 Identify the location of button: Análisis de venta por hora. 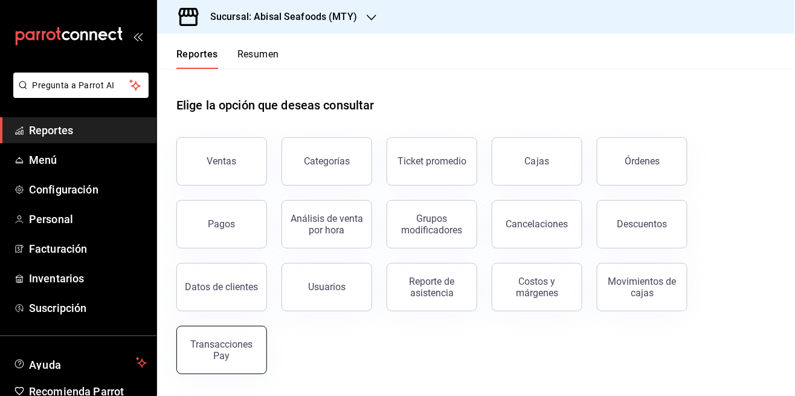
(327, 224).